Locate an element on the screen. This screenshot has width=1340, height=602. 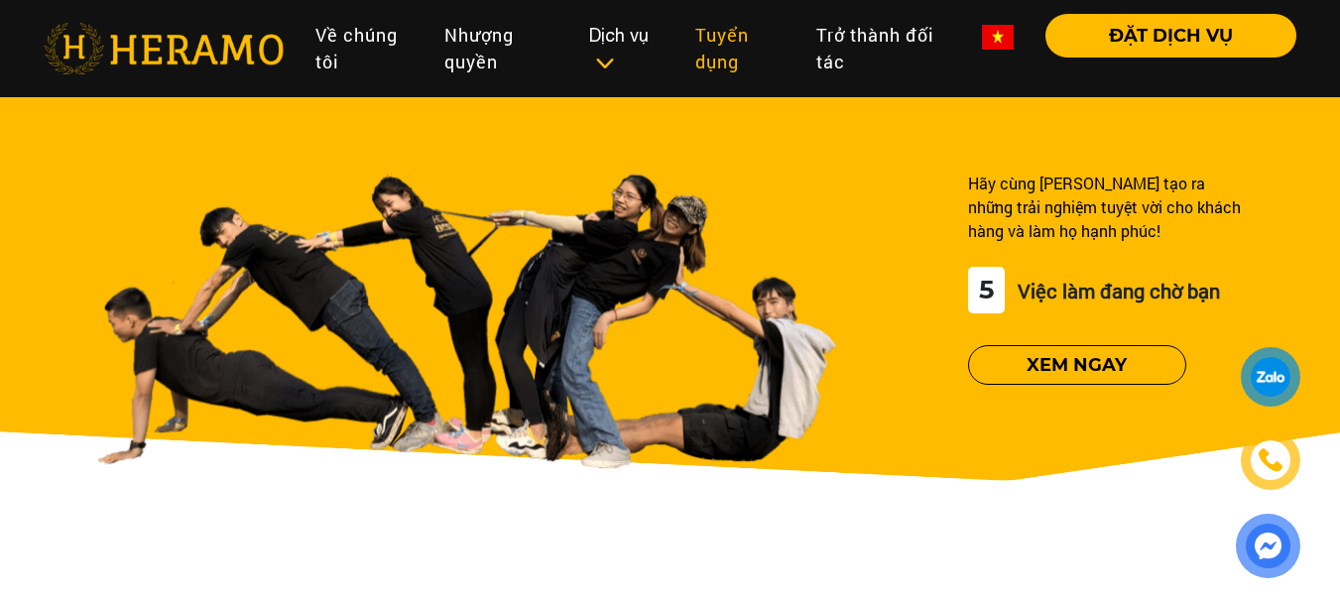
div: Dịch vụ is located at coordinates (626, 49).